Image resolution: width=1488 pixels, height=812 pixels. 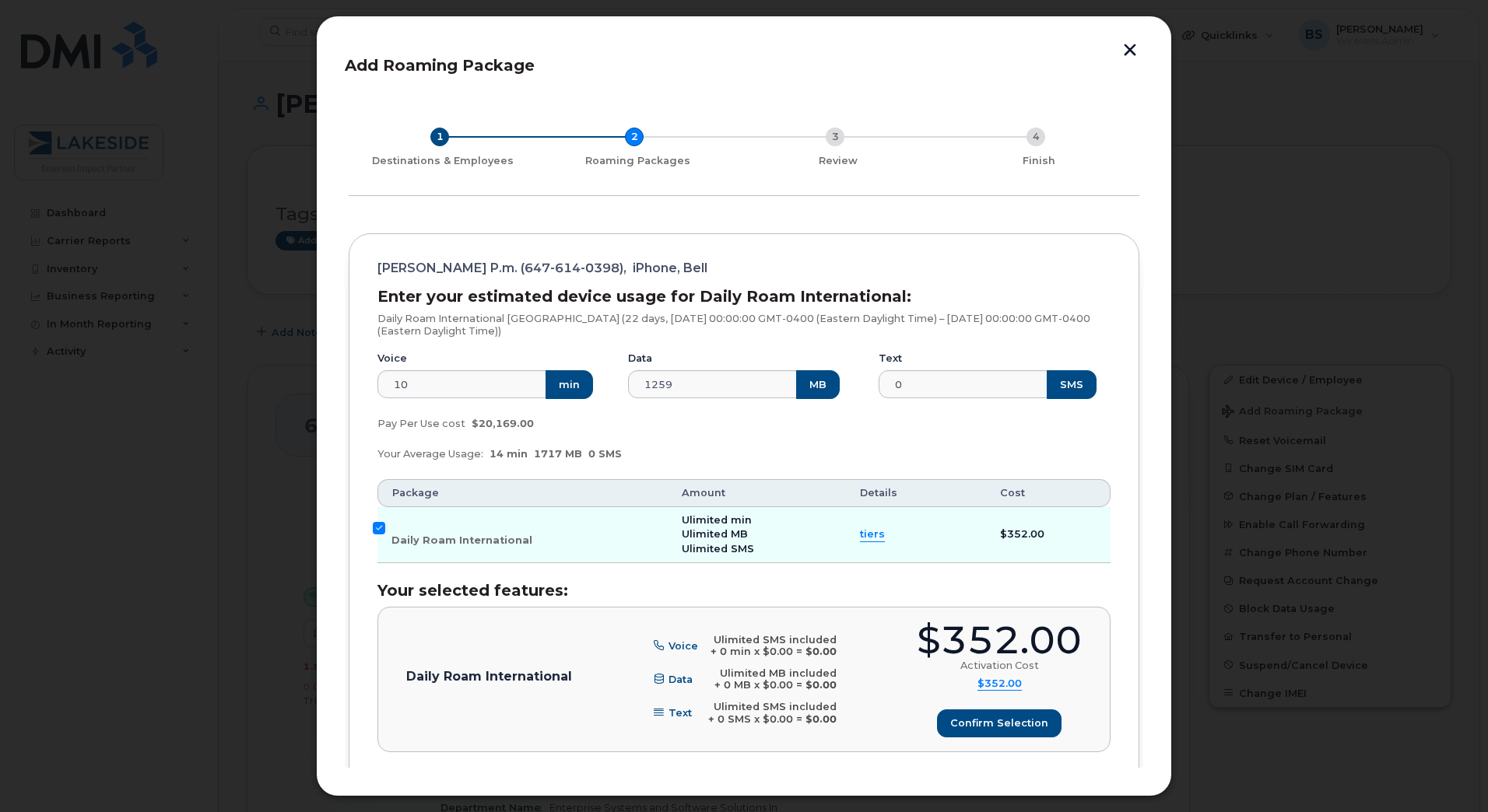 I want to click on div: 3, so click(x=835, y=137).